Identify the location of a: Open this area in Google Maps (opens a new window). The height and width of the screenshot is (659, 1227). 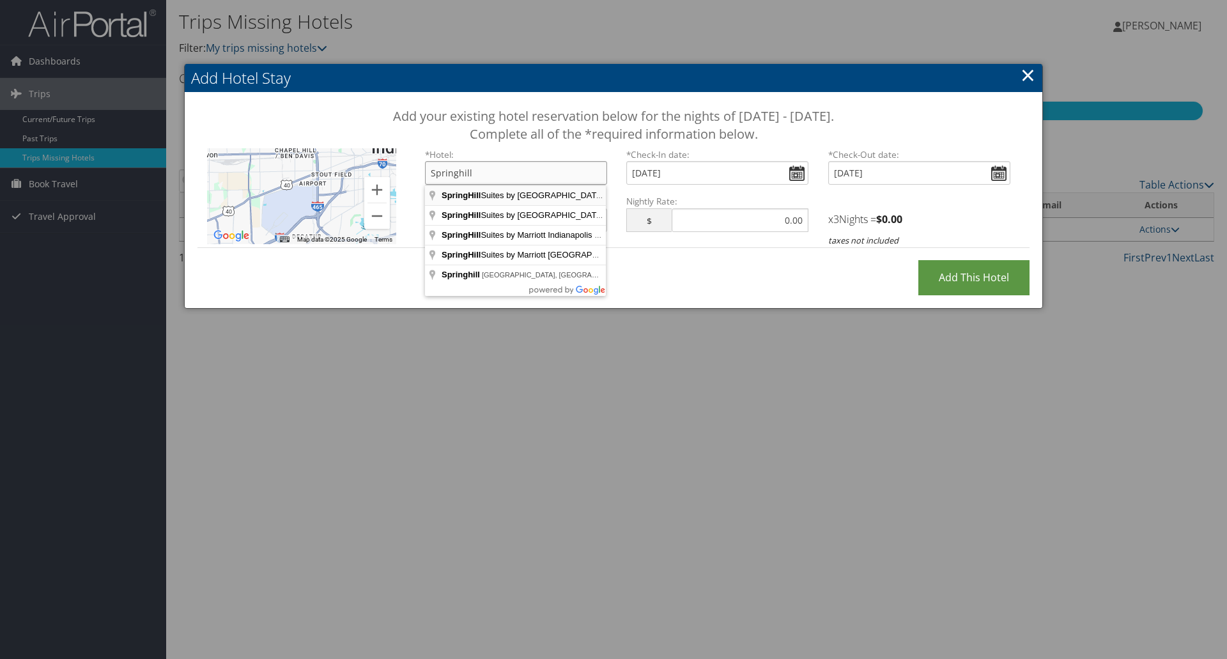
(231, 236).